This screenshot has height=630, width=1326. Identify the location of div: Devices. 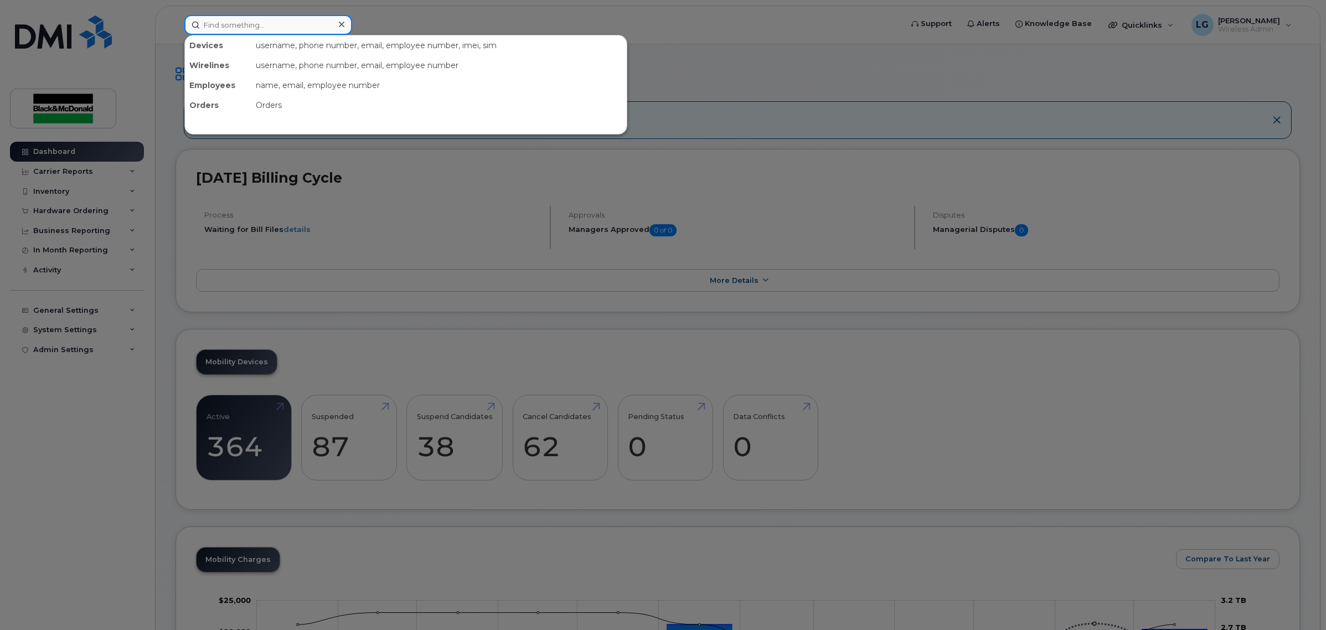
(218, 45).